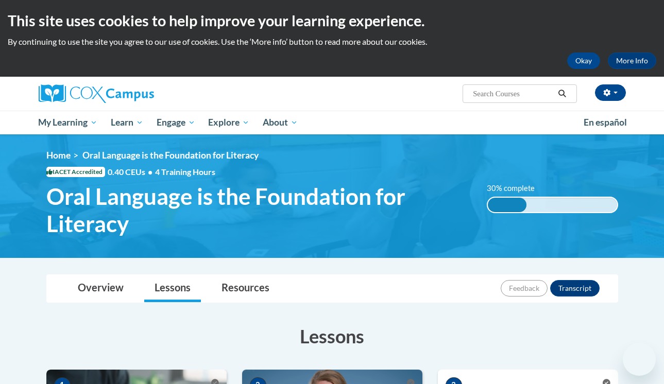 This screenshot has height=384, width=664. I want to click on input: Search Courses, so click(513, 94).